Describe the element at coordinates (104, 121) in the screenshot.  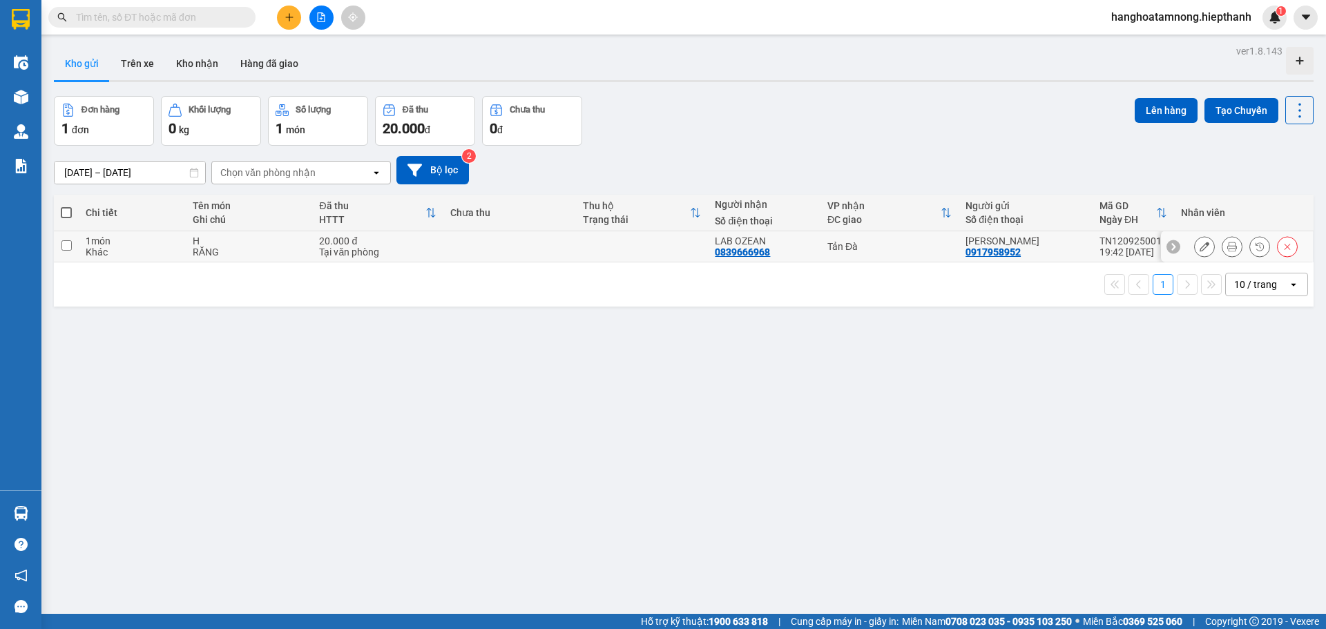
I see `button: Đơn hàng1đơn` at that location.